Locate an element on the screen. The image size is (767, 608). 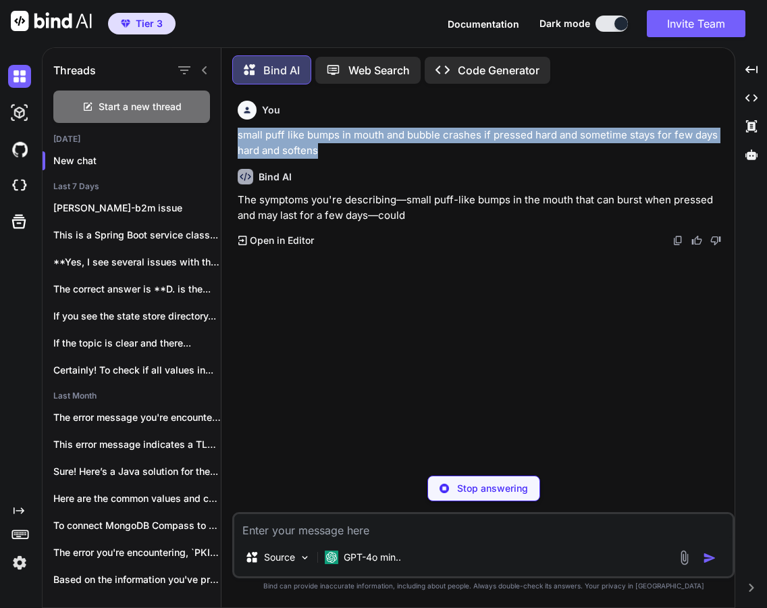
p: The error message you're encountering indicates that... is located at coordinates (137, 417).